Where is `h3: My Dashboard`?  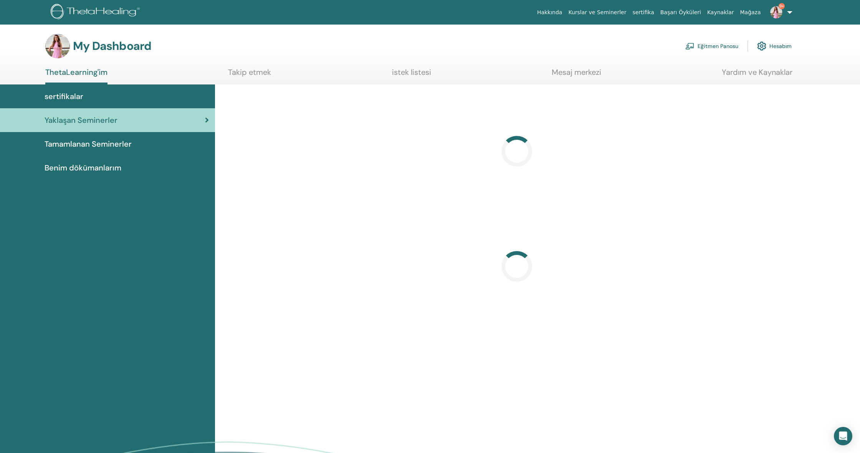
h3: My Dashboard is located at coordinates (112, 46).